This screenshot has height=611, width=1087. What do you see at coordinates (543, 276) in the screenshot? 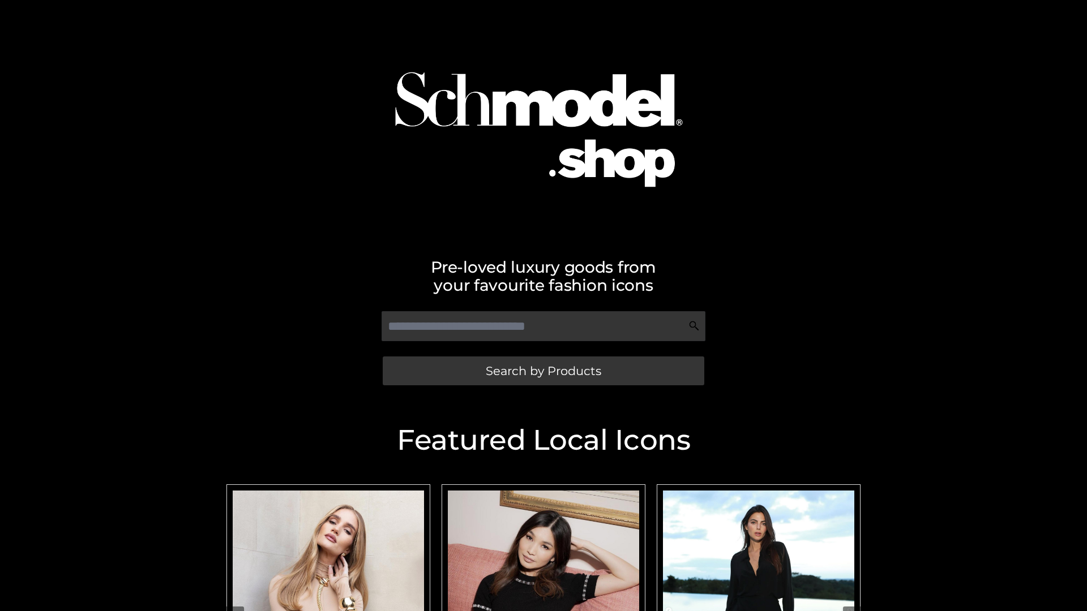
I see `h2: Pre-loved luxury goods from your favourite fashion icons` at bounding box center [543, 276].